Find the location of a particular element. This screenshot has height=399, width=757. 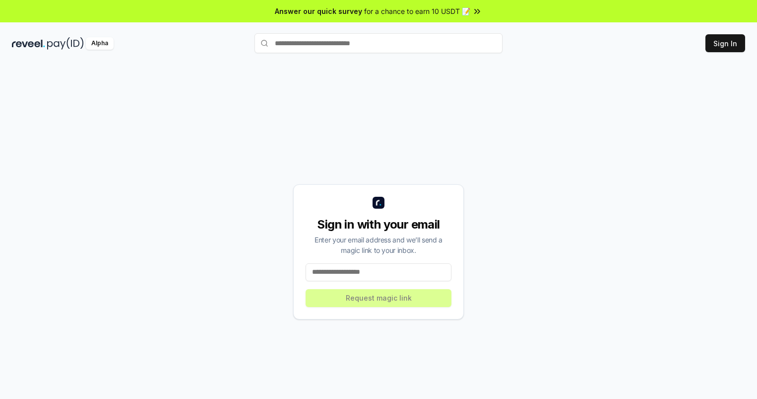

div: Enter your email address and we’ll send a magic link to your inbox. is located at coordinates (379, 245).